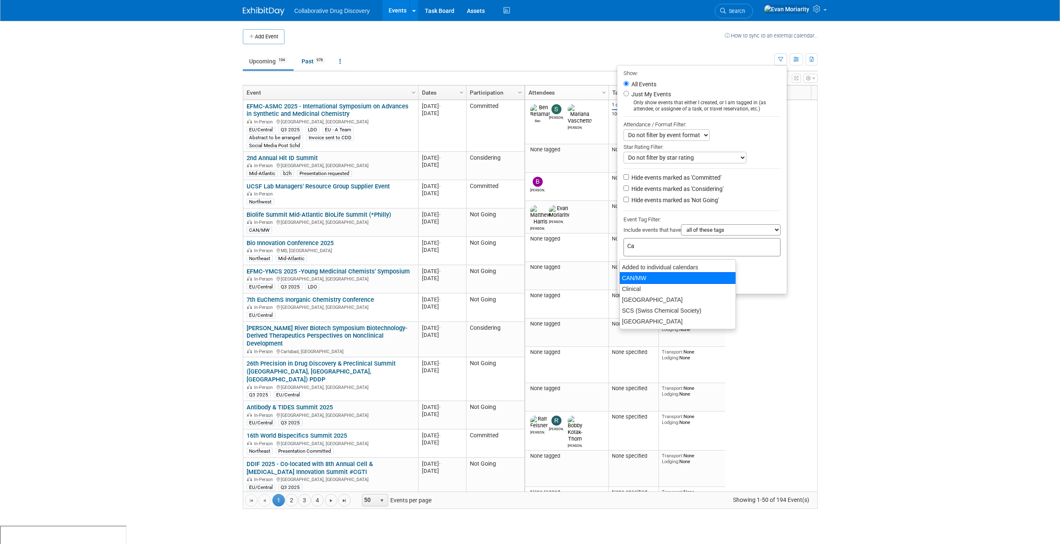 The height and width of the screenshot is (544, 1060). Describe the element at coordinates (650, 94) in the screenshot. I see `label: Just My Events` at that location.